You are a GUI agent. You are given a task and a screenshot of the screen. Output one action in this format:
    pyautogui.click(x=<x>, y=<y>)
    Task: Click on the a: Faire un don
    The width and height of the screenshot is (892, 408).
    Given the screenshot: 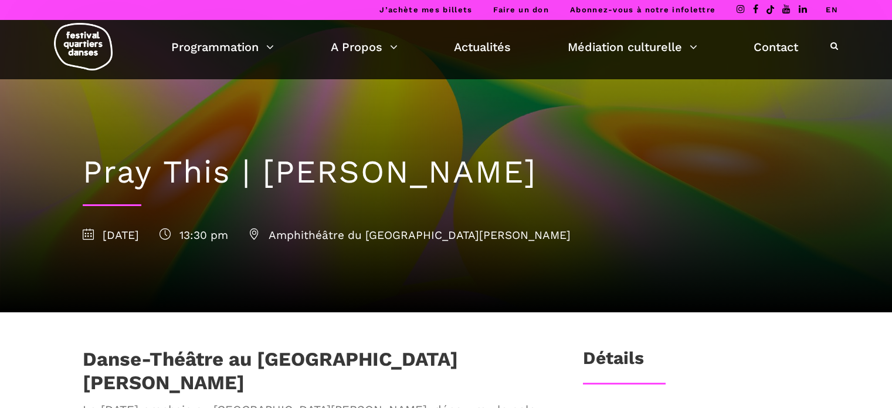 What is the action you would take?
    pyautogui.click(x=521, y=9)
    